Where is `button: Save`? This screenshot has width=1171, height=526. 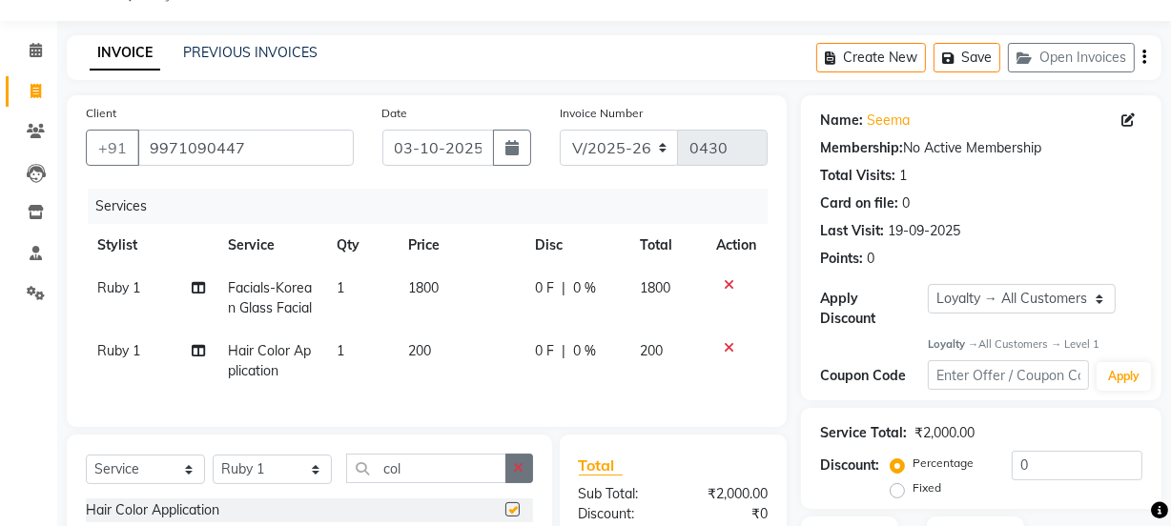 button: Save is located at coordinates (967, 57).